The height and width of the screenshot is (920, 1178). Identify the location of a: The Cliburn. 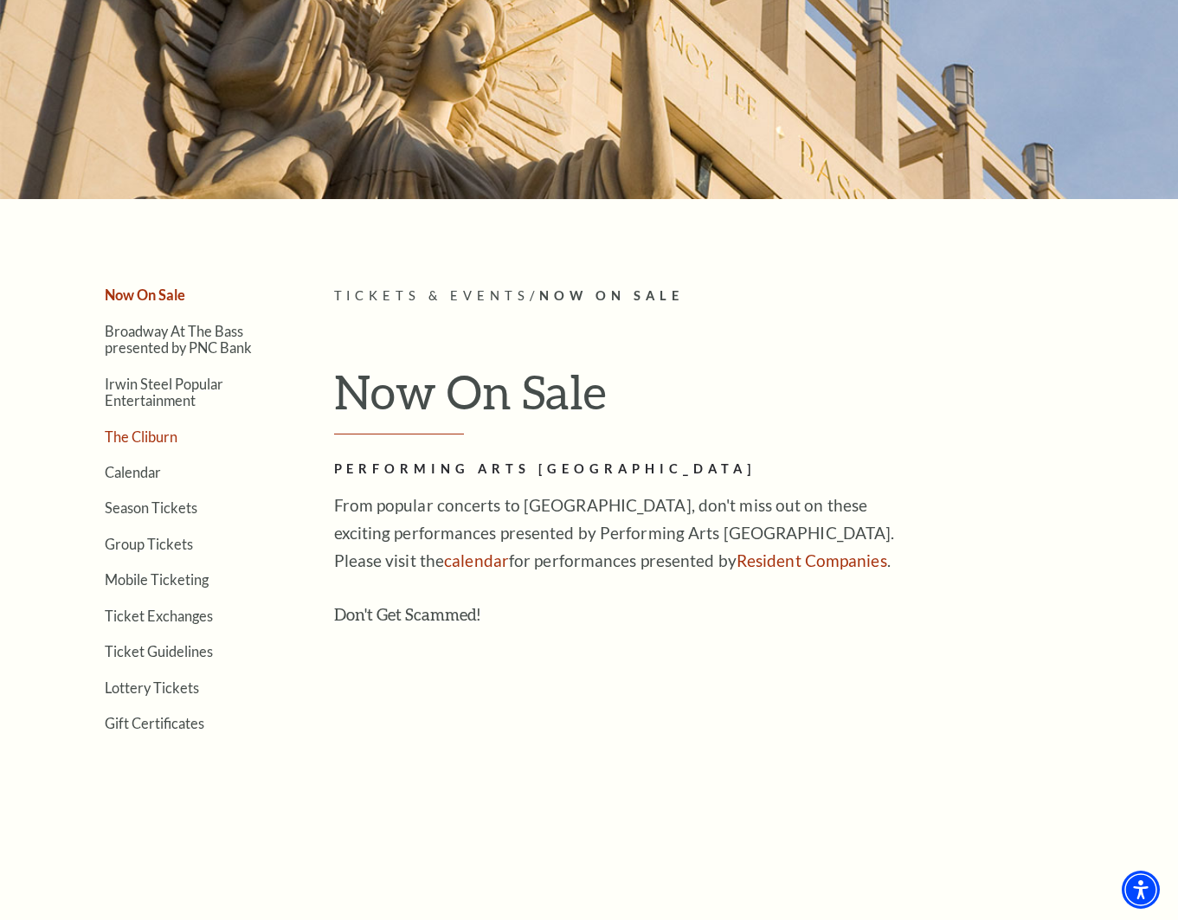
(141, 436).